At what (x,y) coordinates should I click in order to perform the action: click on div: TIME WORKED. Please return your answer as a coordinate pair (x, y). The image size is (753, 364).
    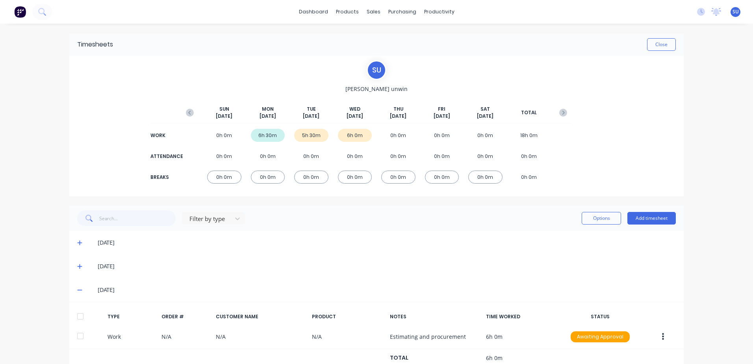
    Looking at the image, I should click on (522, 317).